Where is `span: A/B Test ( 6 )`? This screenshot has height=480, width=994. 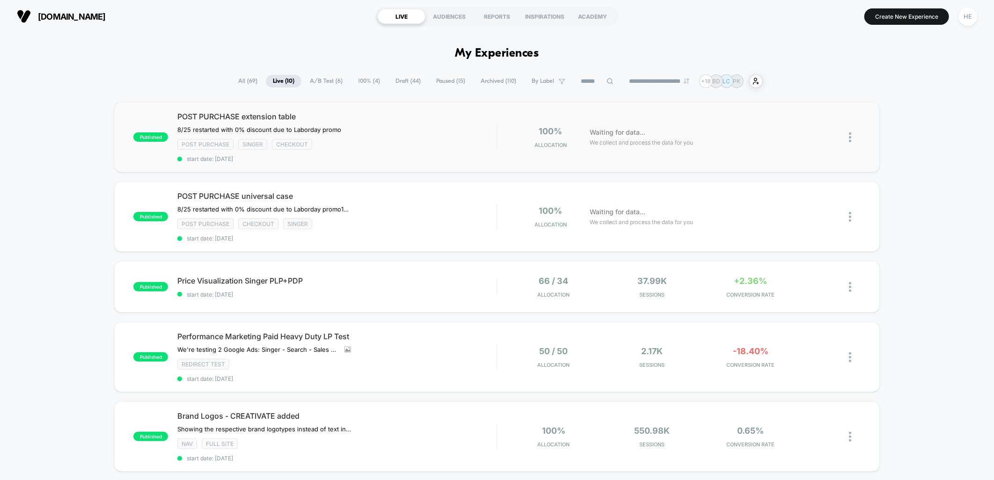 span: A/B Test ( 6 ) is located at coordinates (326, 81).